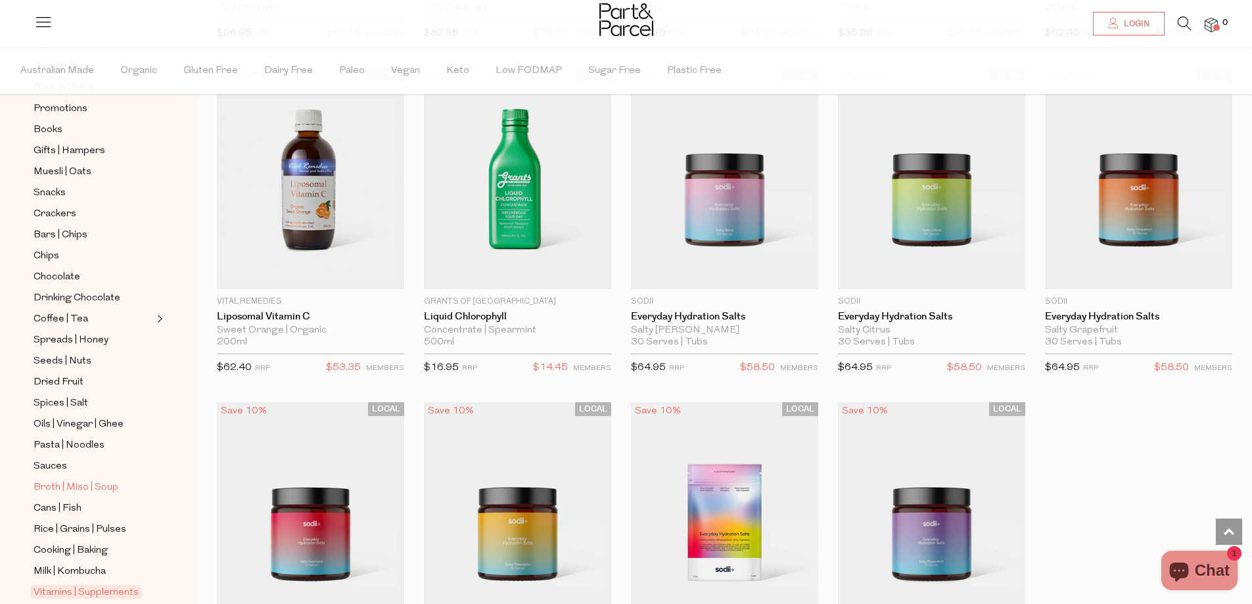 This screenshot has width=1252, height=604. Describe the element at coordinates (71, 340) in the screenshot. I see `span: Spreads | Honey` at that location.